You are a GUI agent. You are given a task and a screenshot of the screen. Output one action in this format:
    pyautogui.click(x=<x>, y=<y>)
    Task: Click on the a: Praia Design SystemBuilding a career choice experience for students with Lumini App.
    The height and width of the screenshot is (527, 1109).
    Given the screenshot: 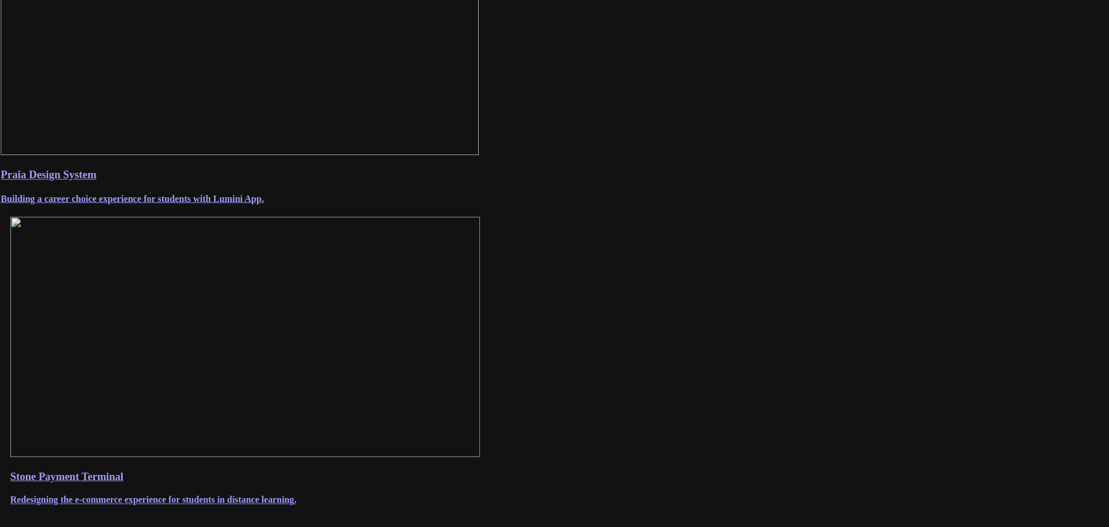 What is the action you would take?
    pyautogui.click(x=554, y=186)
    